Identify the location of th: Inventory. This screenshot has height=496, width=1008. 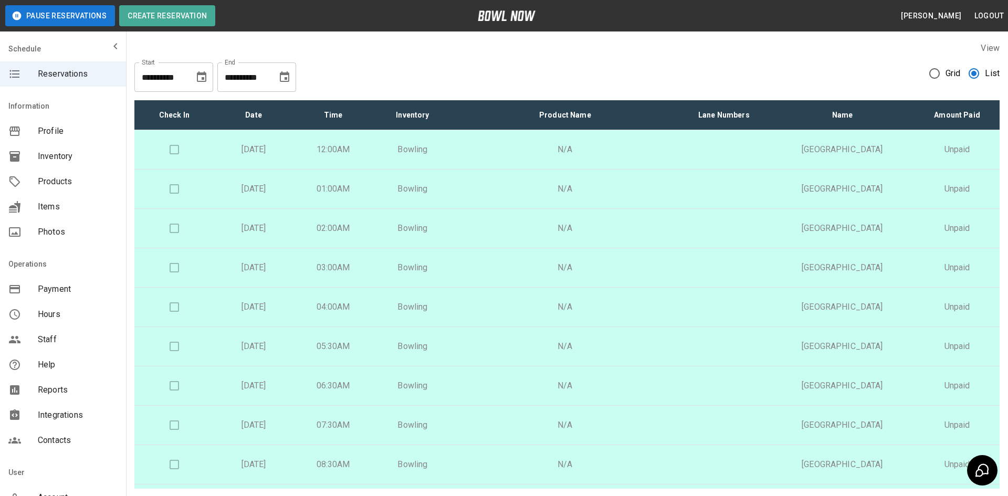
(412, 115).